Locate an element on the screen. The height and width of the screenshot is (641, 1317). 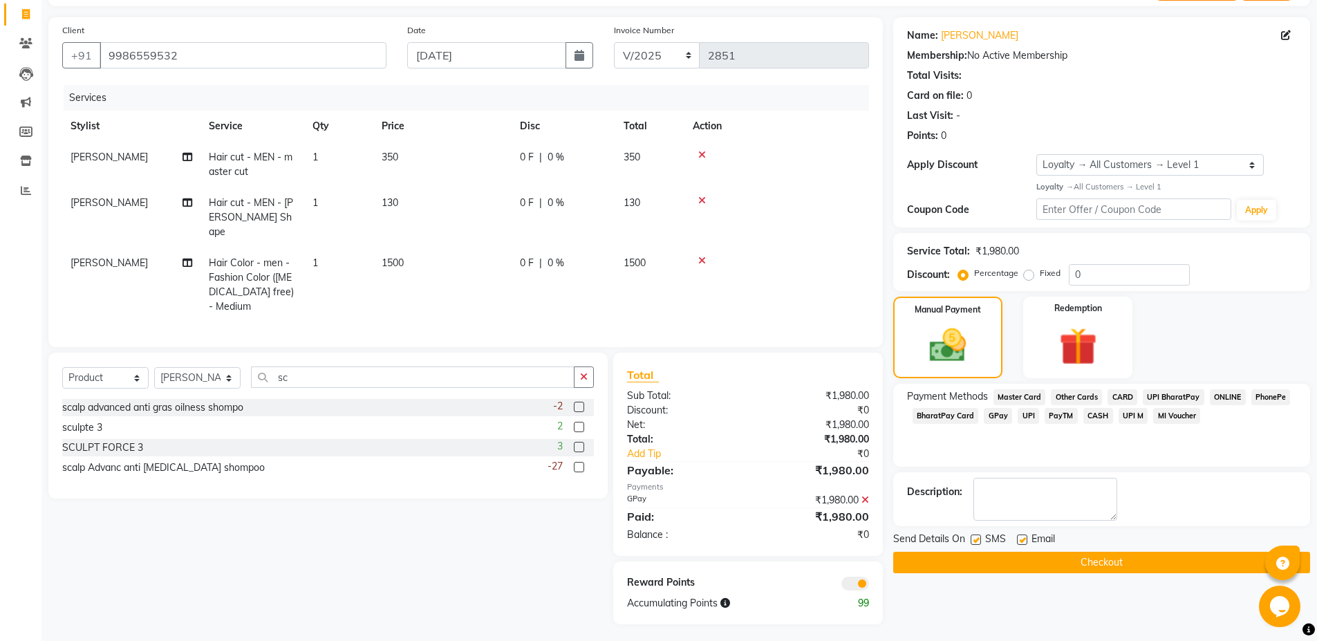
span: UPI BharatPay is located at coordinates (1173, 397).